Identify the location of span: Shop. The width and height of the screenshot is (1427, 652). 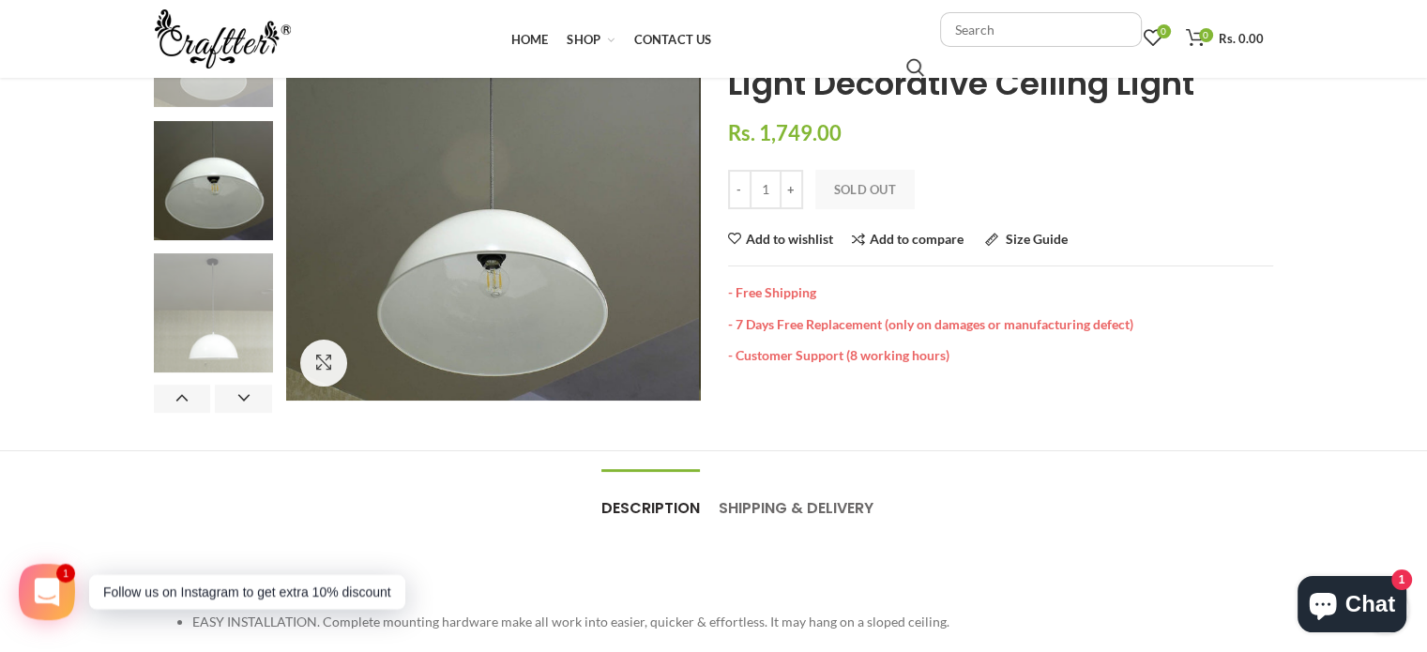
(584, 39).